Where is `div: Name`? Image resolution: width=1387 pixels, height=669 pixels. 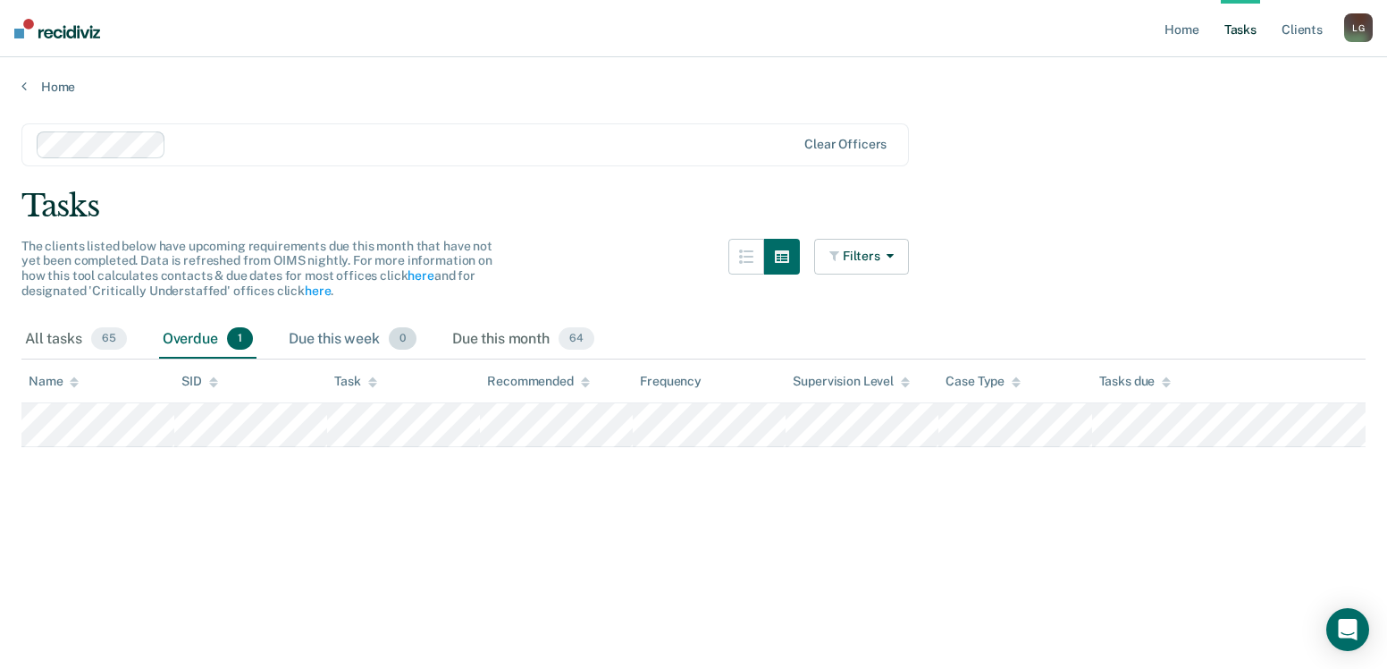 div: Name is located at coordinates (54, 381).